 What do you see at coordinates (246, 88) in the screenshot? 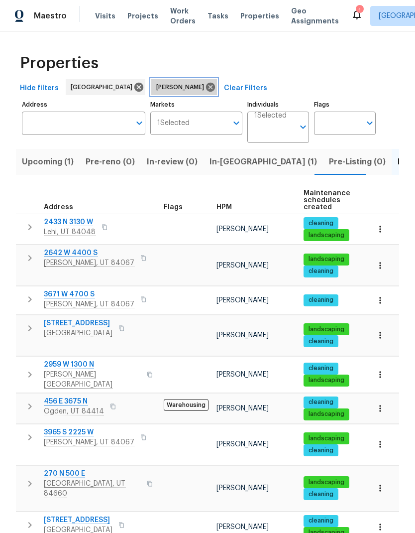
I see `button: Clear Filters` at bounding box center [246, 88].